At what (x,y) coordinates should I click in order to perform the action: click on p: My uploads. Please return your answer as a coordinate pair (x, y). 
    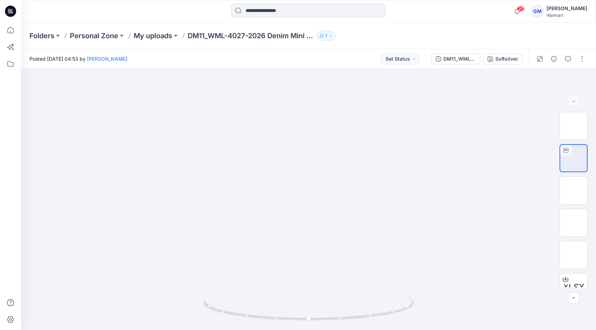
    Looking at the image, I should click on (153, 36).